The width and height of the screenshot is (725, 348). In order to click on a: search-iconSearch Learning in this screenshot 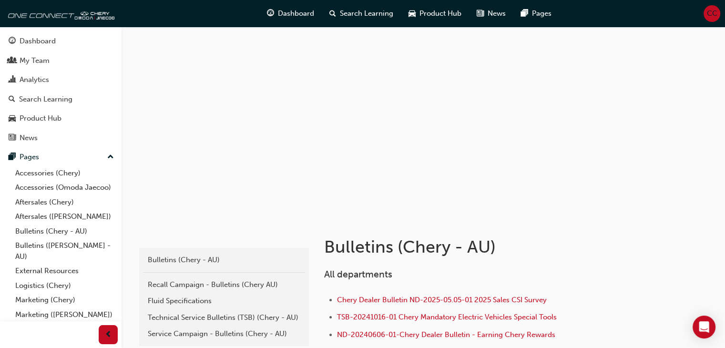, I will do `click(361, 13)`.